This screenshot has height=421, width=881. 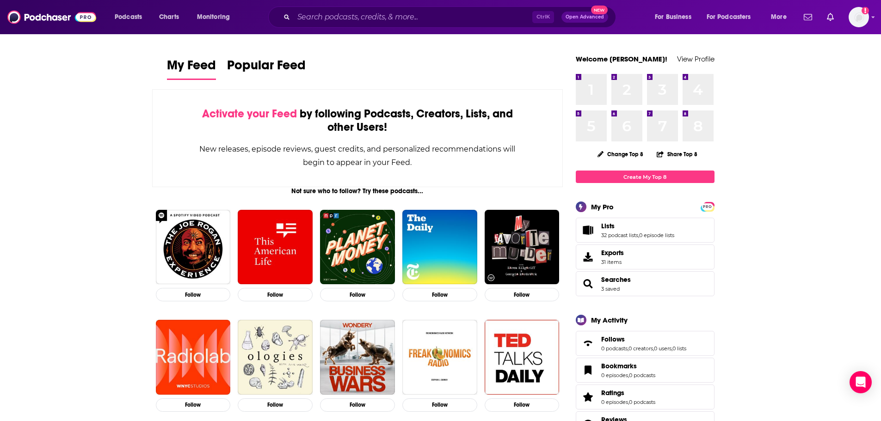 I want to click on button: Open AdvancedNew, so click(x=585, y=17).